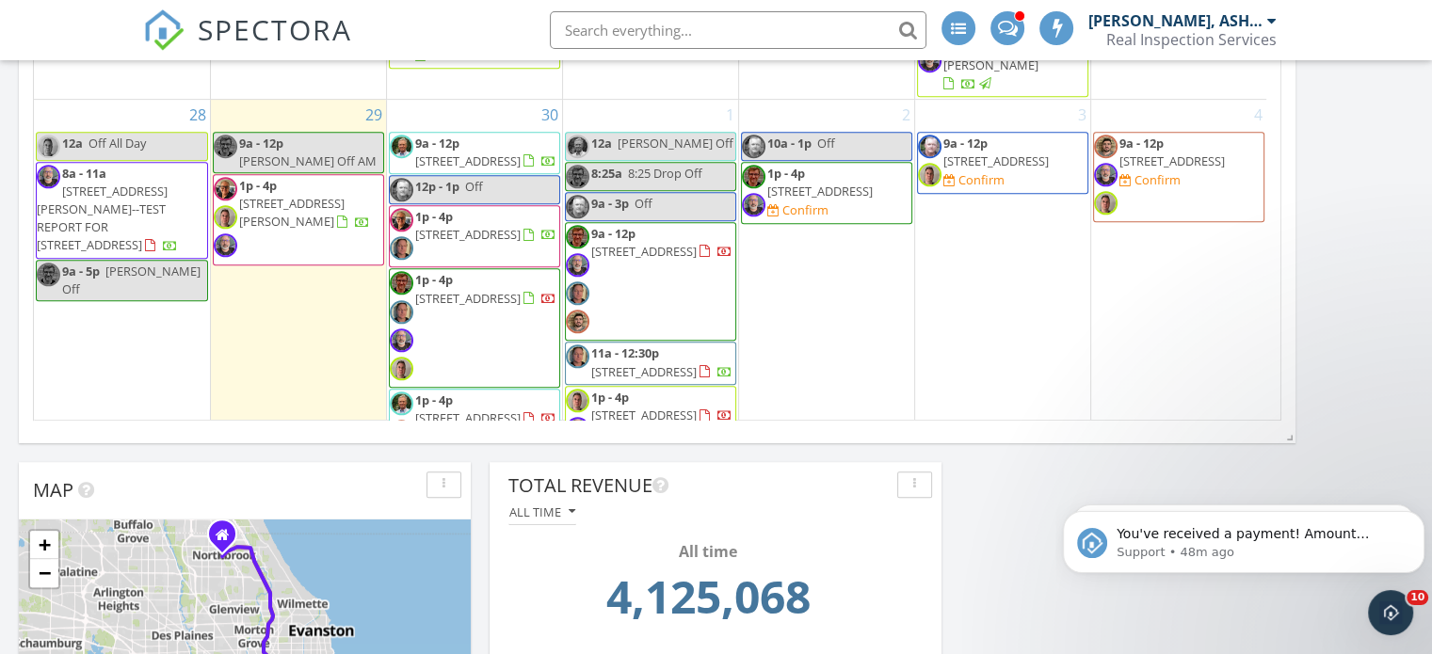 This screenshot has width=1432, height=654. I want to click on td: Go to October 3, 2025, so click(1002, 276).